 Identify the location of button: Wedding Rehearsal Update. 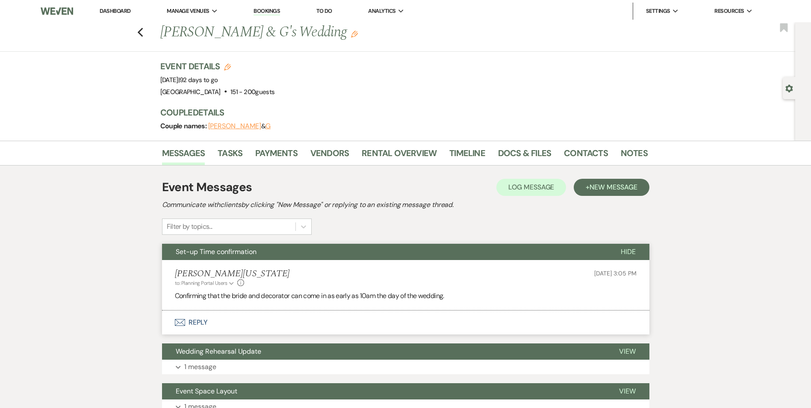
(383, 351).